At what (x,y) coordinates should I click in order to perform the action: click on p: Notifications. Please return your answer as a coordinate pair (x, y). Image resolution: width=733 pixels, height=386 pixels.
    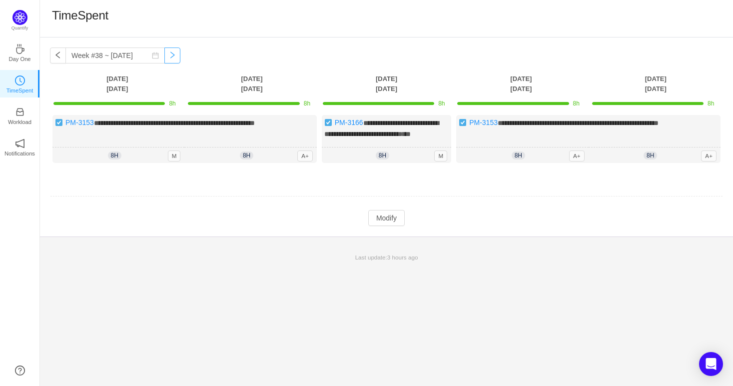
    Looking at the image, I should click on (19, 153).